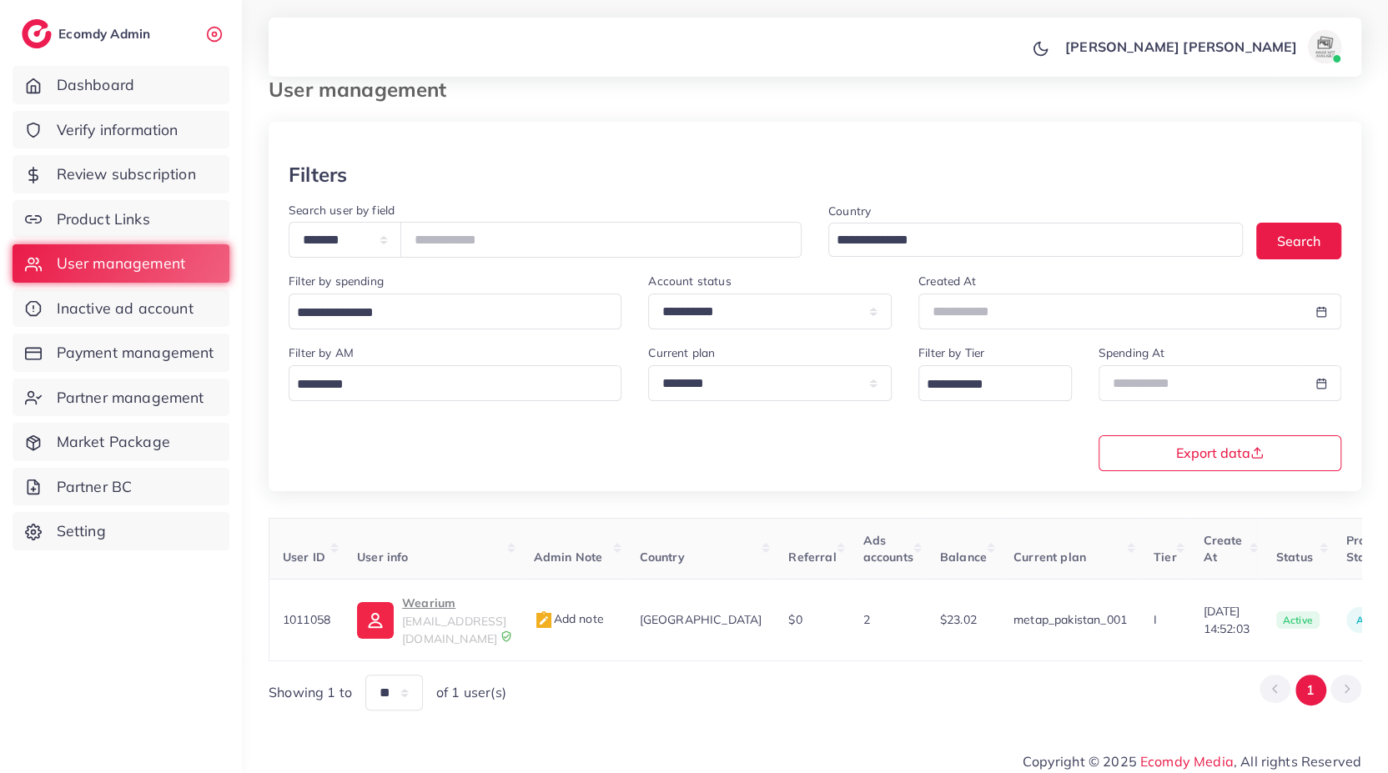 The height and width of the screenshot is (773, 1388). What do you see at coordinates (88, 33) in the screenshot?
I see `a: logoEcomdy Admin` at bounding box center [88, 33].